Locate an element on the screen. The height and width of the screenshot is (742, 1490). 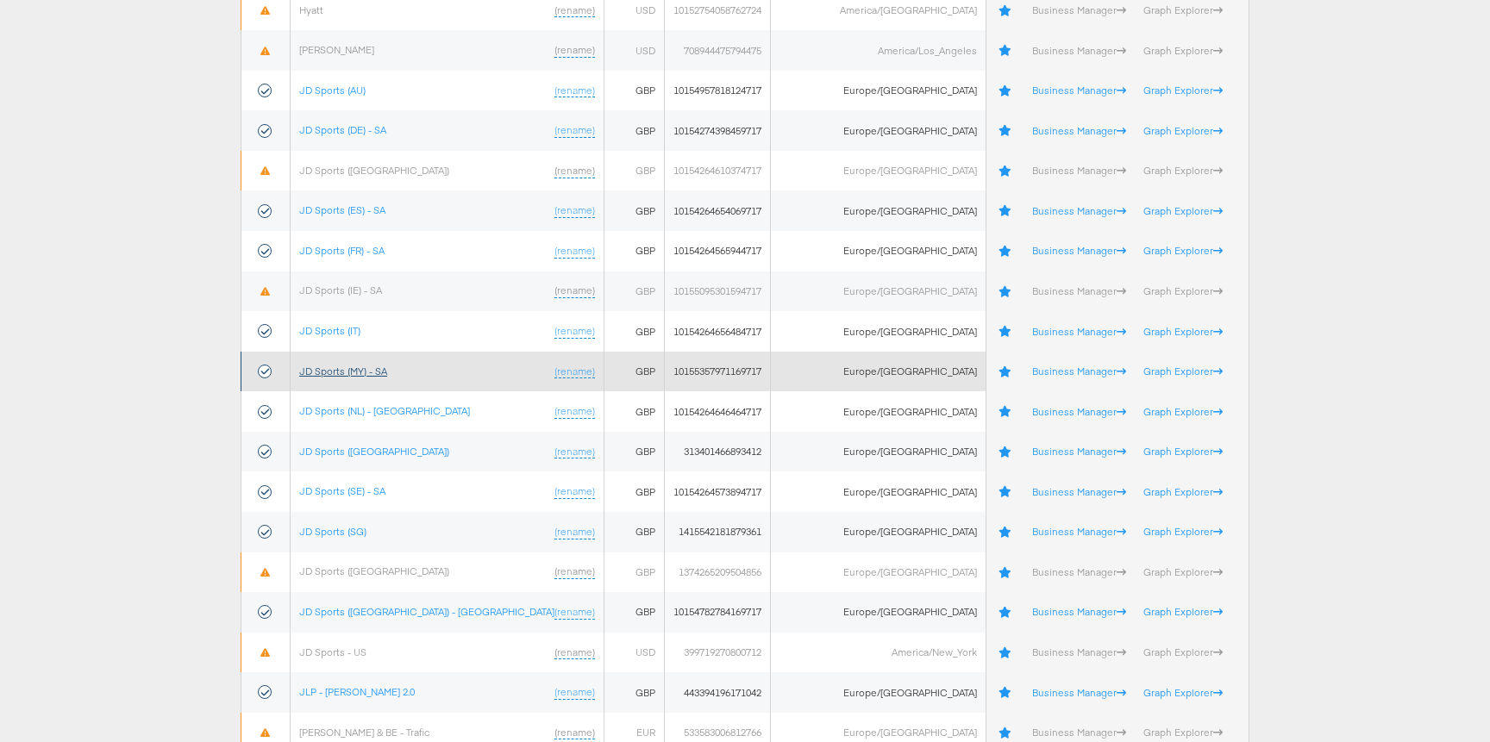
td: 10155357971169717 is located at coordinates (717, 372).